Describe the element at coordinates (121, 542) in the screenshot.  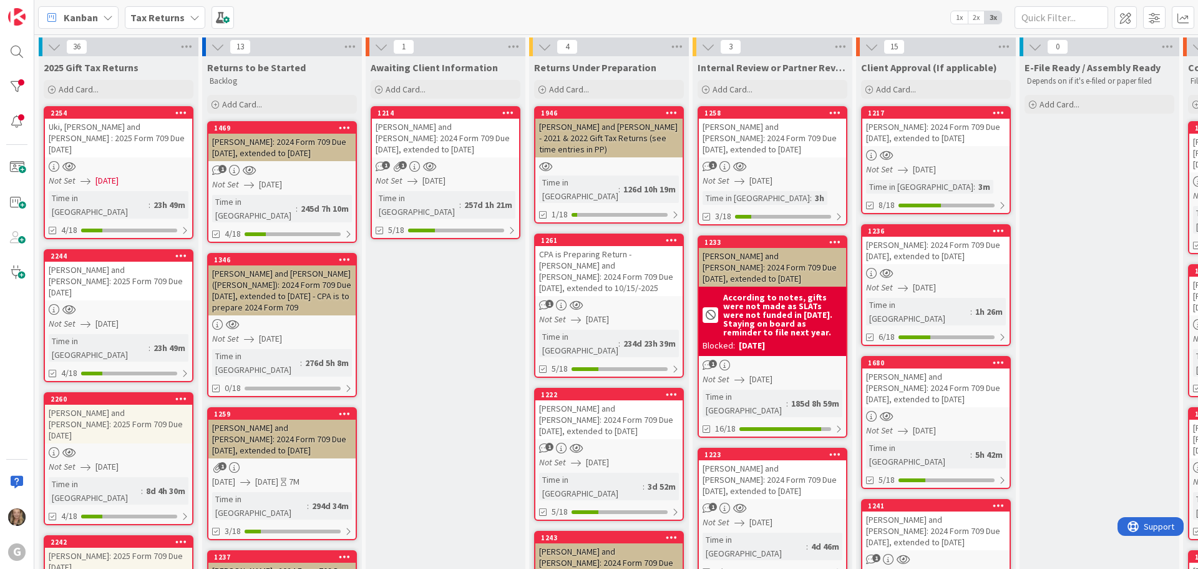
I see `div: 2242` at that location.